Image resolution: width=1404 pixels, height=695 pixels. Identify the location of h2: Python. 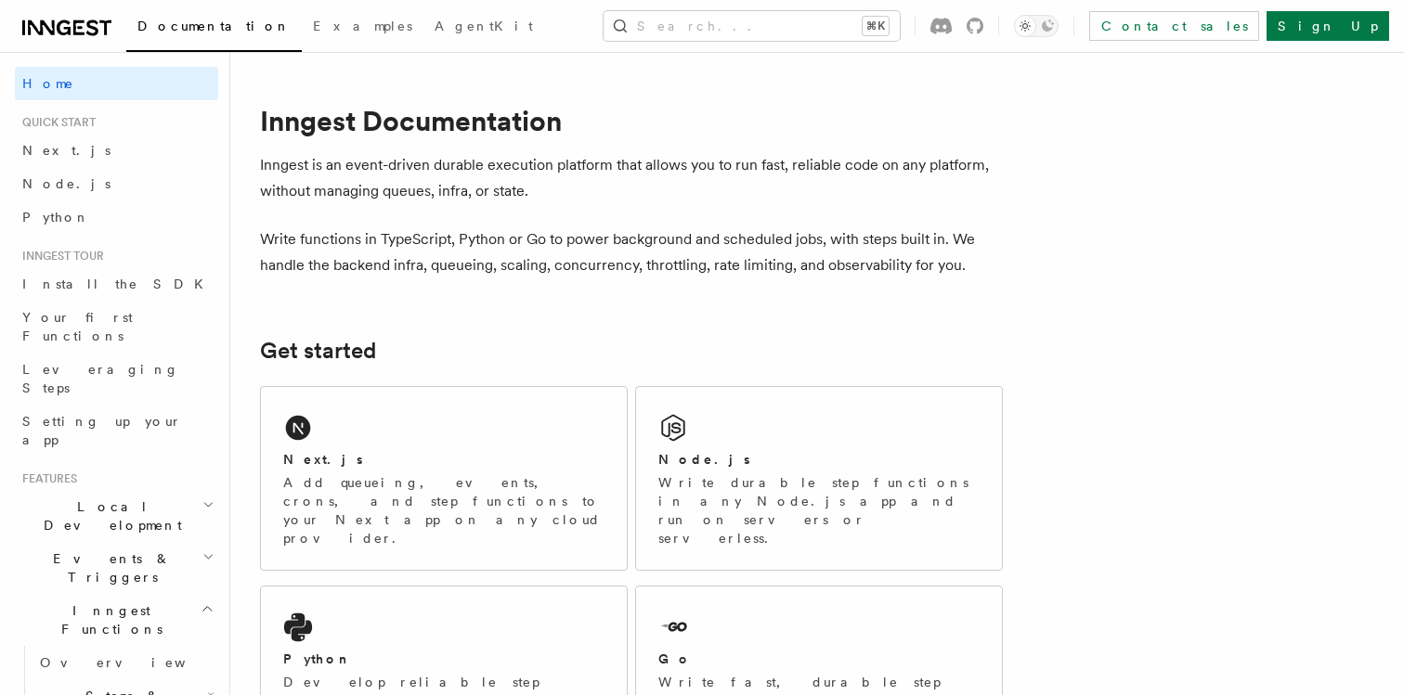
(318, 659).